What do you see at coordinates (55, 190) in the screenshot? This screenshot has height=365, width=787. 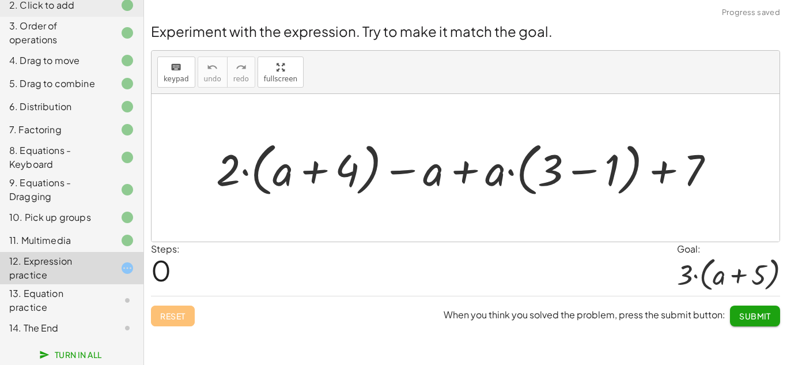 I see `div: 9. Equations - Dragging` at bounding box center [55, 190].